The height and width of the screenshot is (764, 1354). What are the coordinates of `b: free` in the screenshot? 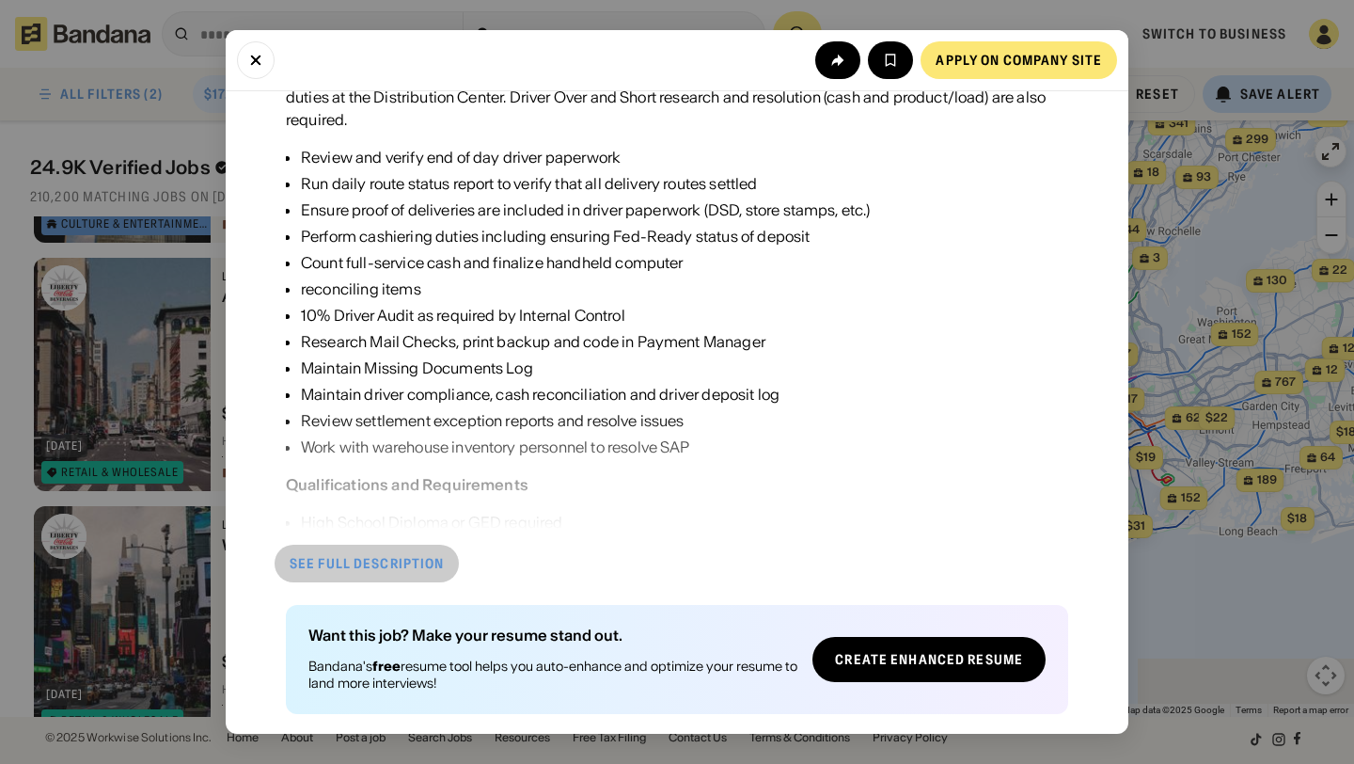 It's located at (386, 666).